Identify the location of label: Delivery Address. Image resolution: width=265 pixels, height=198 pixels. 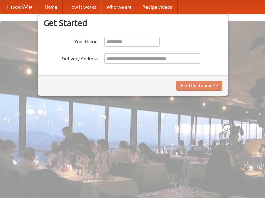
(71, 57).